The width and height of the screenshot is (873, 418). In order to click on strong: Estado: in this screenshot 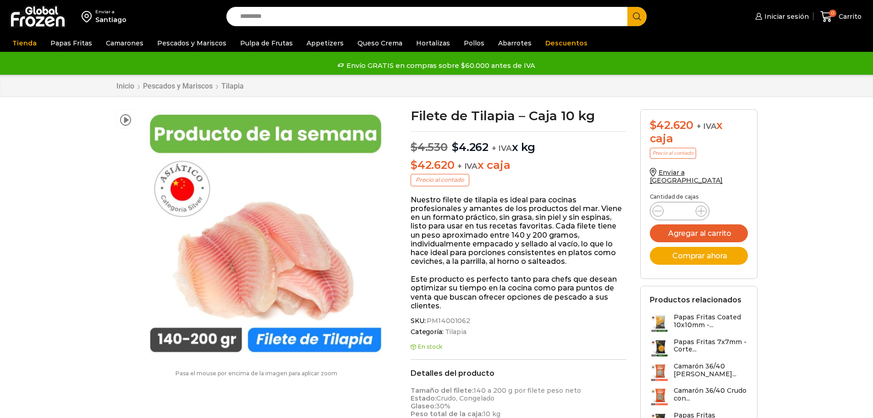, I will do `click(424, 398)`.